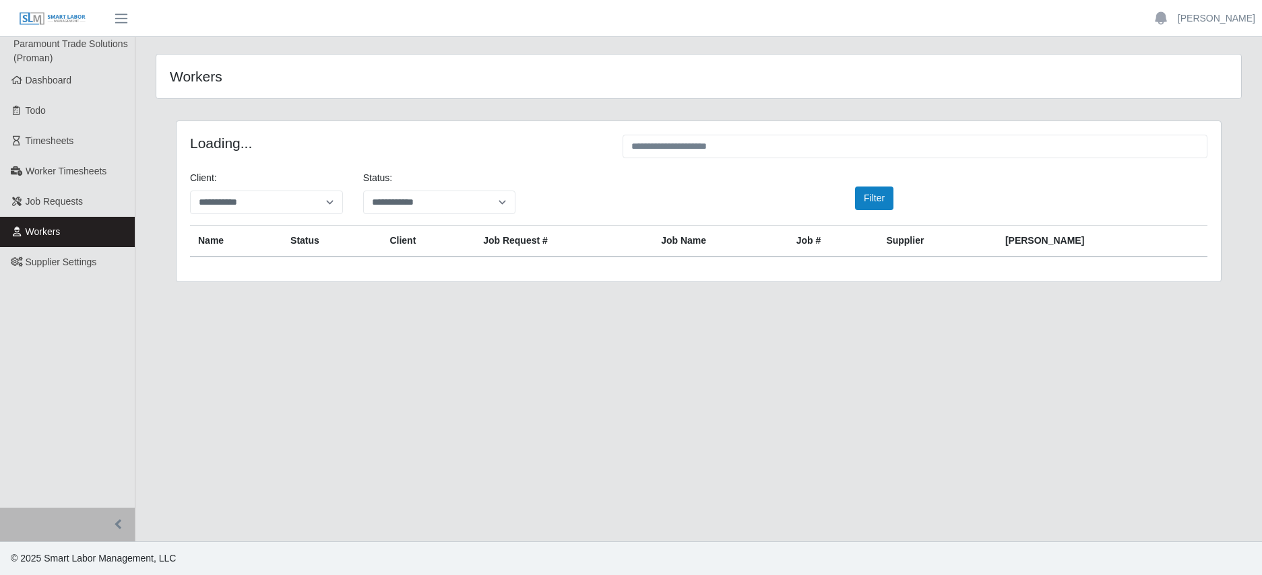 Image resolution: width=1262 pixels, height=575 pixels. Describe the element at coordinates (71, 51) in the screenshot. I see `span: Paramount Trade Solutions (Proman)` at that location.